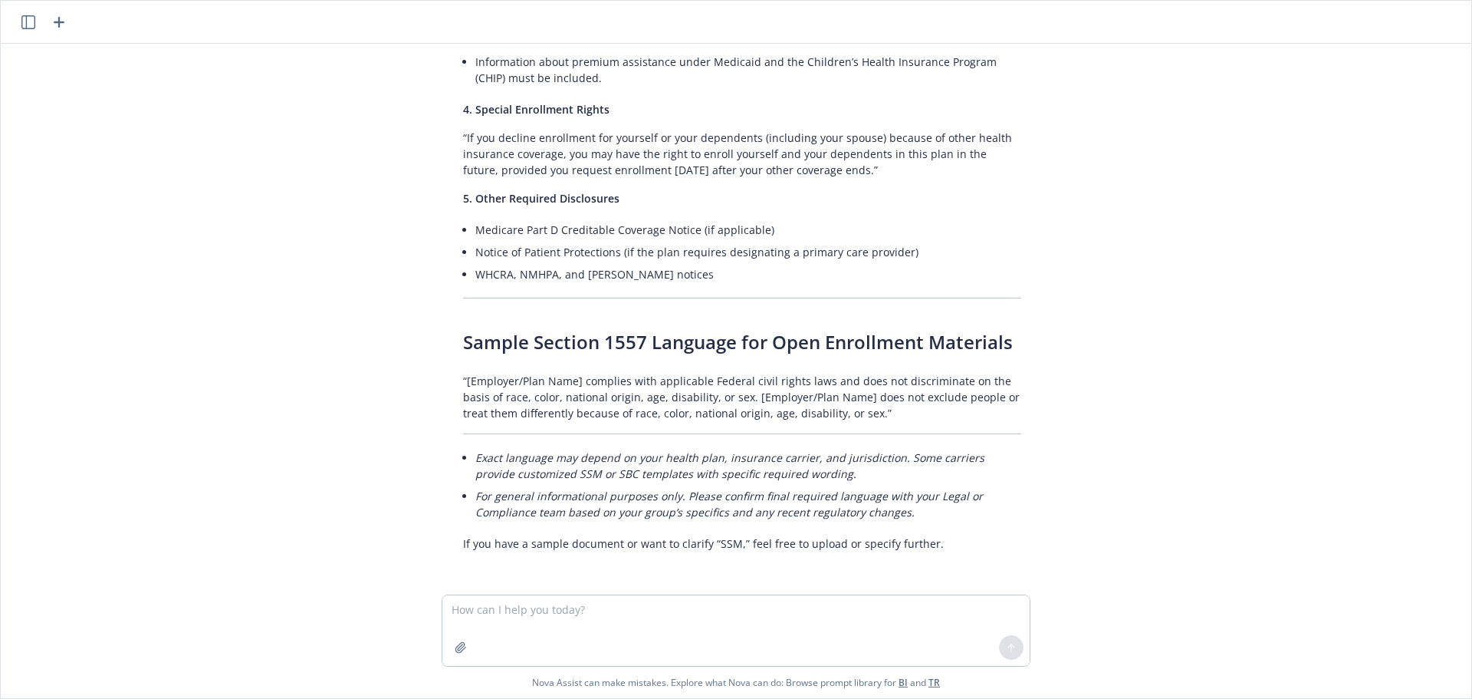  Describe the element at coordinates (748, 252) in the screenshot. I see `li: Notice of Patient Protections (if the plan requires designating a primary care provider)` at that location.